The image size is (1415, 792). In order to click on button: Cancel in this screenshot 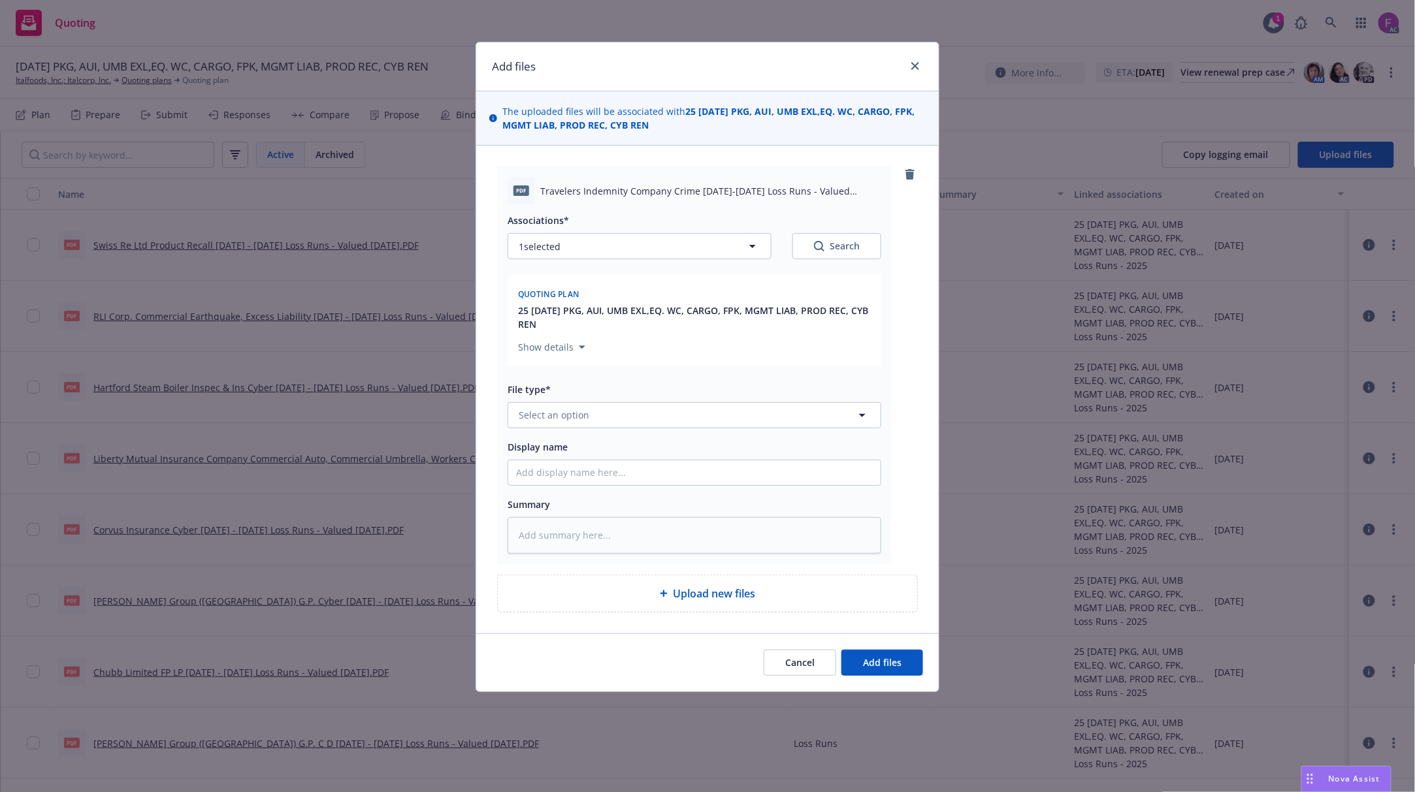, I will do `click(800, 663)`.